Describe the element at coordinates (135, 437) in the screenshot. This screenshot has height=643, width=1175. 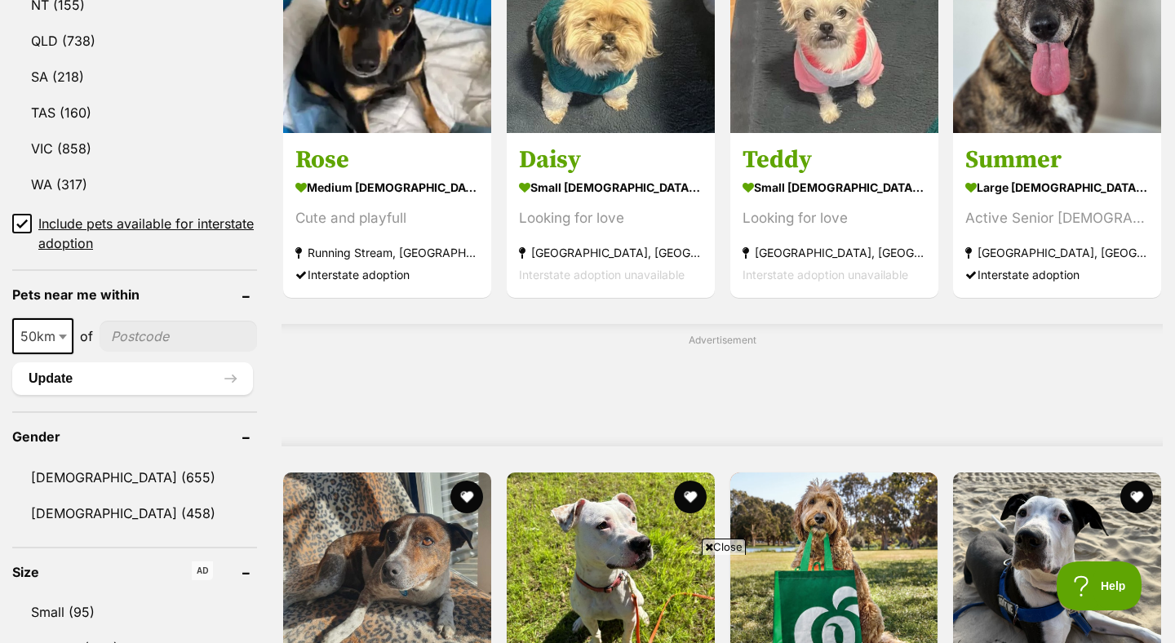
I see `header: Gender` at that location.